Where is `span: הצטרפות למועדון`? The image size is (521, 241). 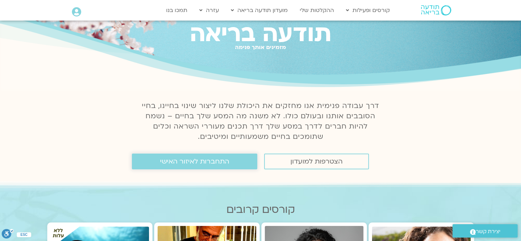
span: הצטרפות למועדון is located at coordinates (317, 161).